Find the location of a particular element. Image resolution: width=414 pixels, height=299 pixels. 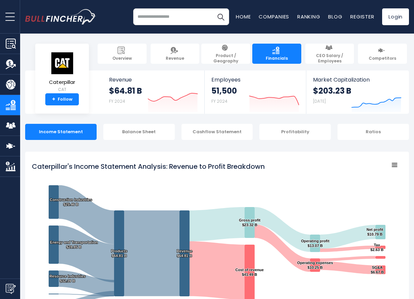

a: Login is located at coordinates (395, 17).